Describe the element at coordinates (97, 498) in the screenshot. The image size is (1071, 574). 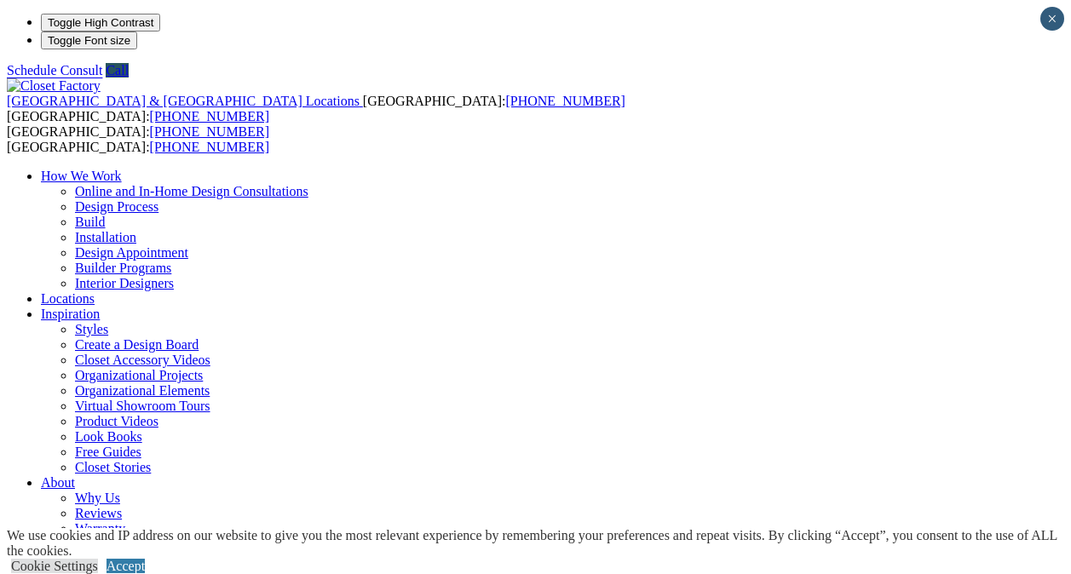
I see `a: Why Us` at that location.